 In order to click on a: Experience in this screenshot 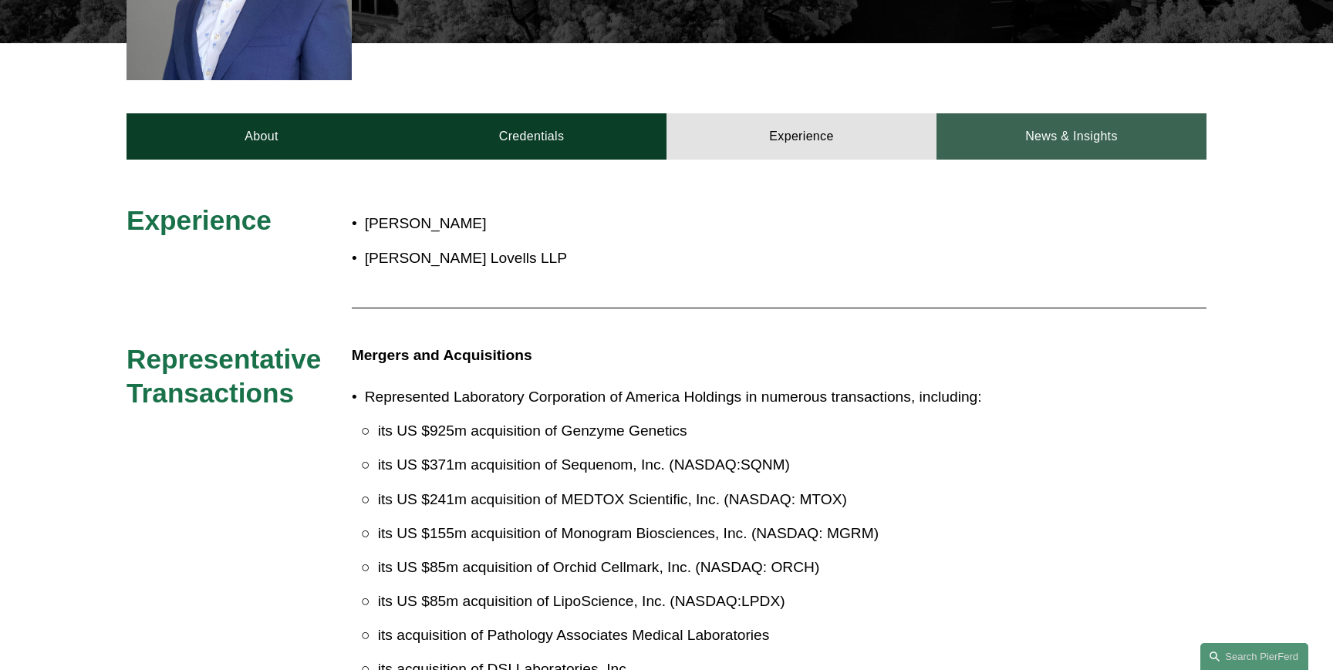, I will do `click(802, 137)`.